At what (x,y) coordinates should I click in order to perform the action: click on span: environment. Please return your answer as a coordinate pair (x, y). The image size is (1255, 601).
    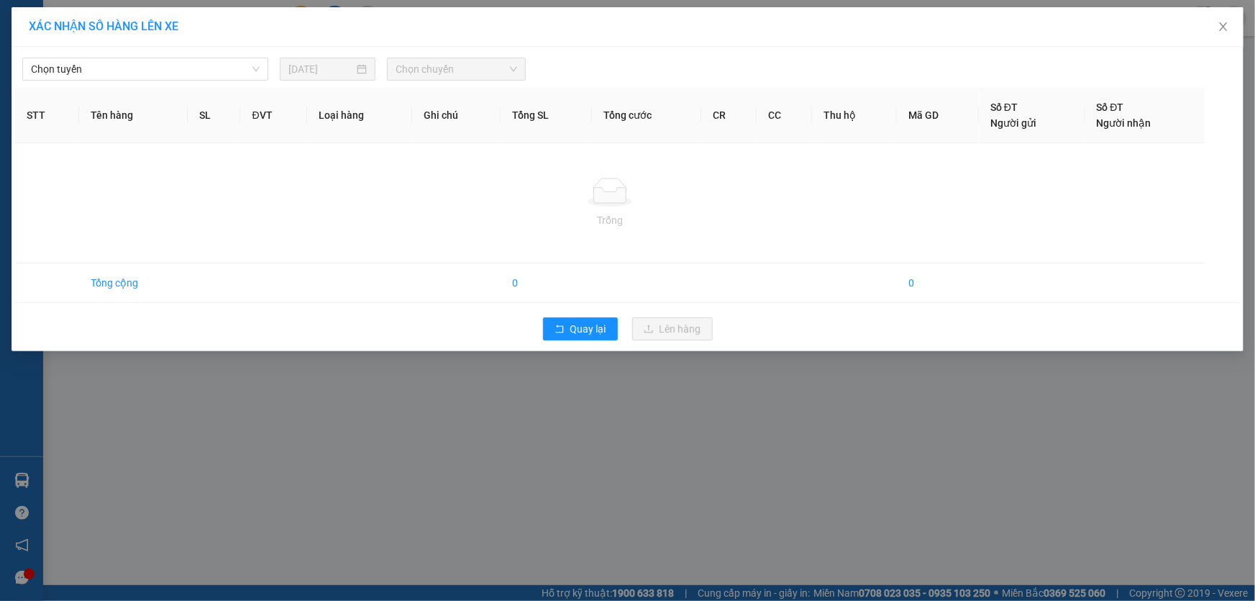
    Looking at the image, I should click on (104, 101).